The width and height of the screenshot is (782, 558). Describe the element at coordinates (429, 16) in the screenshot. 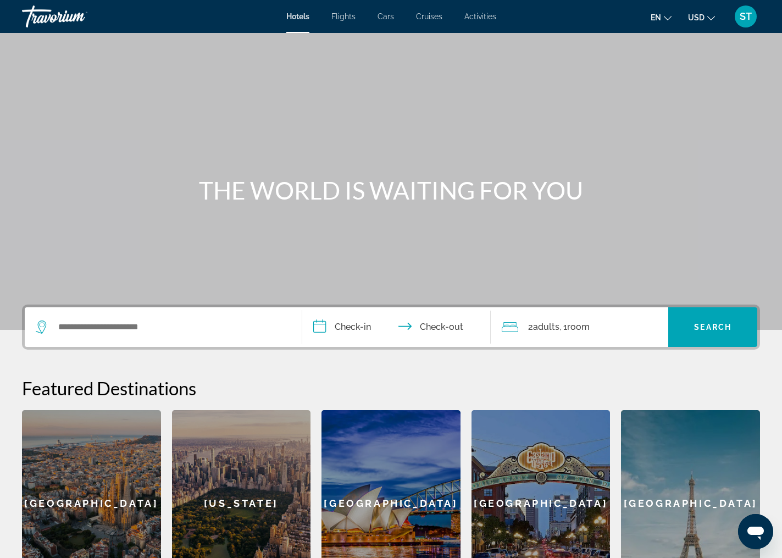

I see `a: Cruises` at that location.